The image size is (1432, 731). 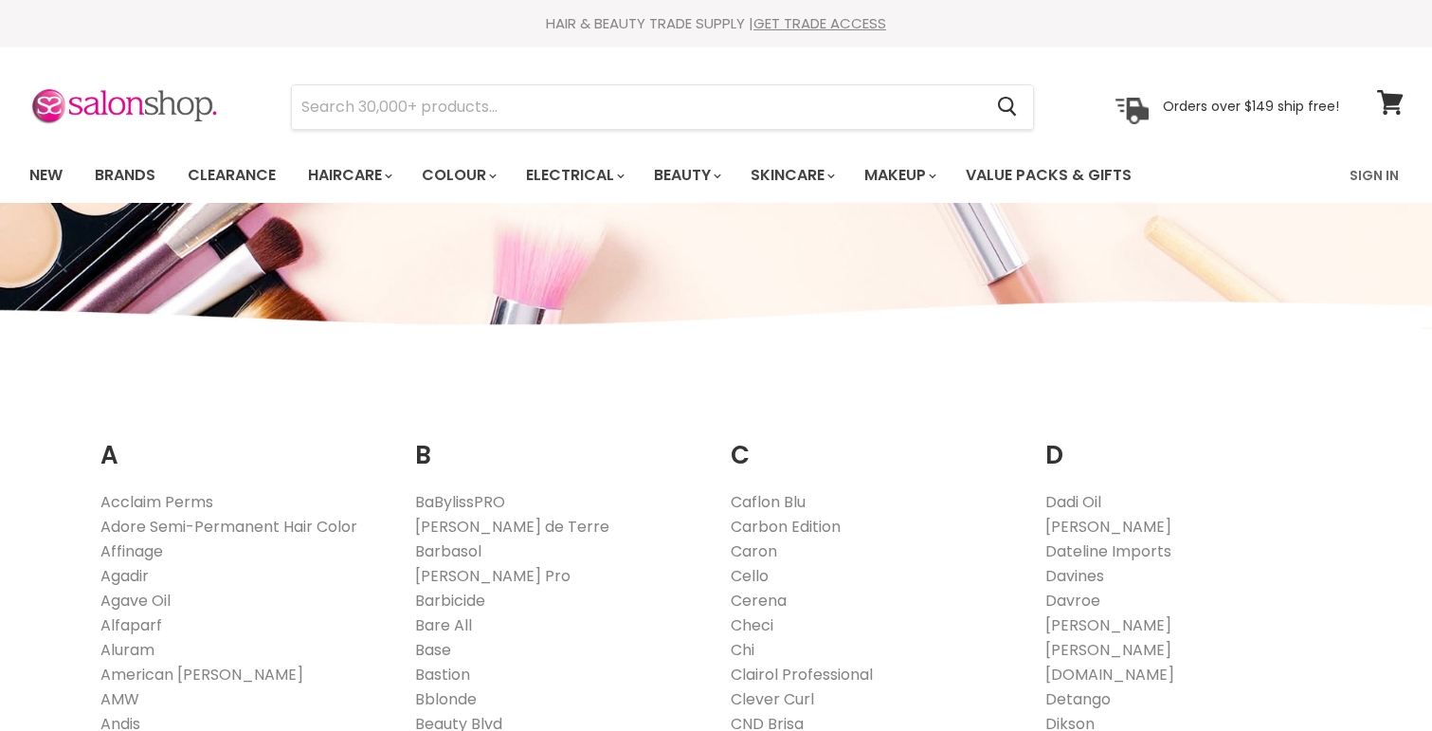 What do you see at coordinates (792, 175) in the screenshot?
I see `a: Skincare` at bounding box center [792, 175].